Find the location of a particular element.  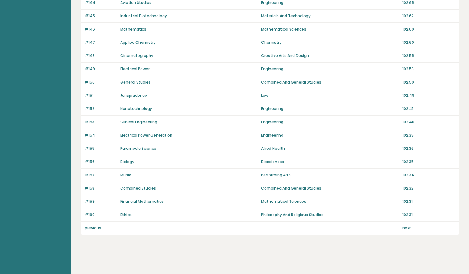

p: #156 is located at coordinates (101, 162).